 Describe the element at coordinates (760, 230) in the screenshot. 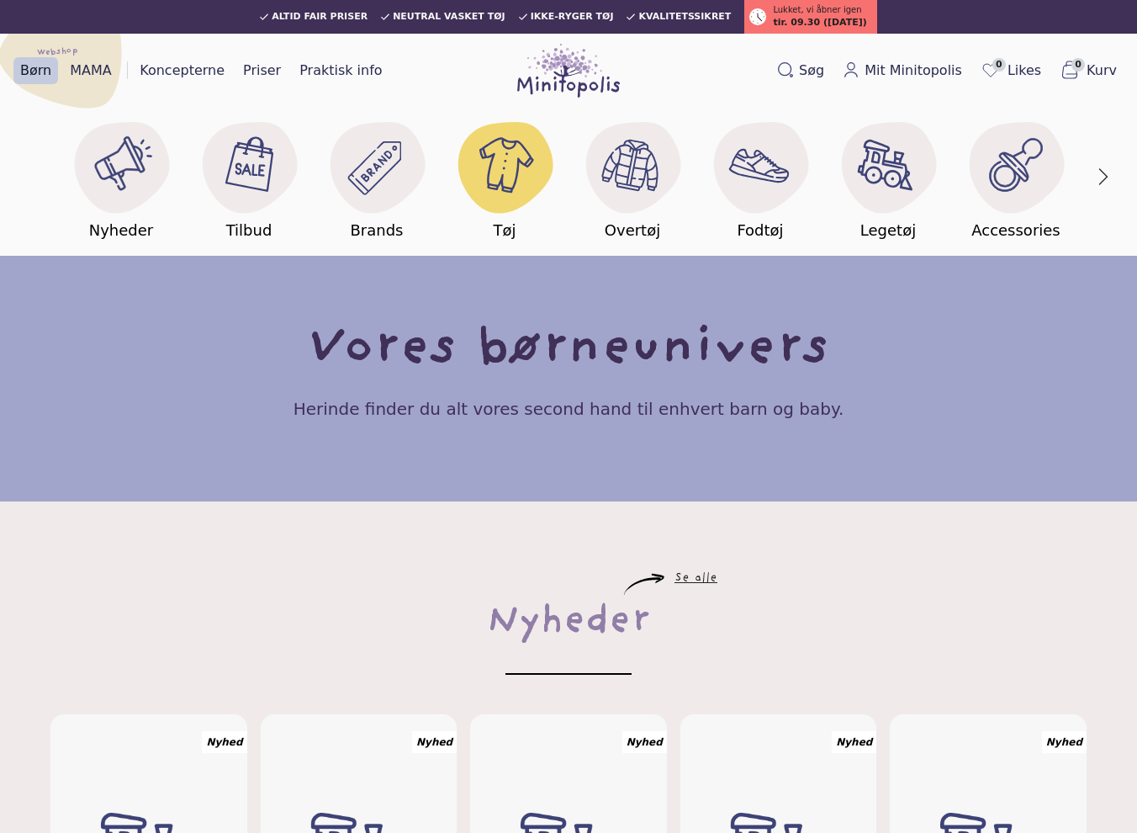

I see `h5: Fodtøj` at that location.